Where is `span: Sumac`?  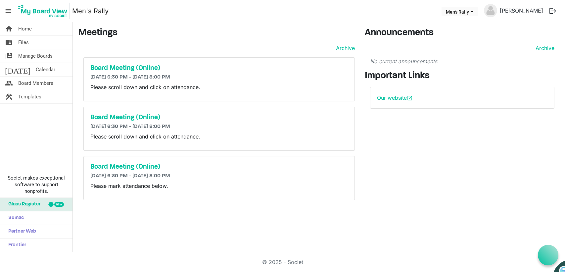 span: Sumac is located at coordinates (14, 218).